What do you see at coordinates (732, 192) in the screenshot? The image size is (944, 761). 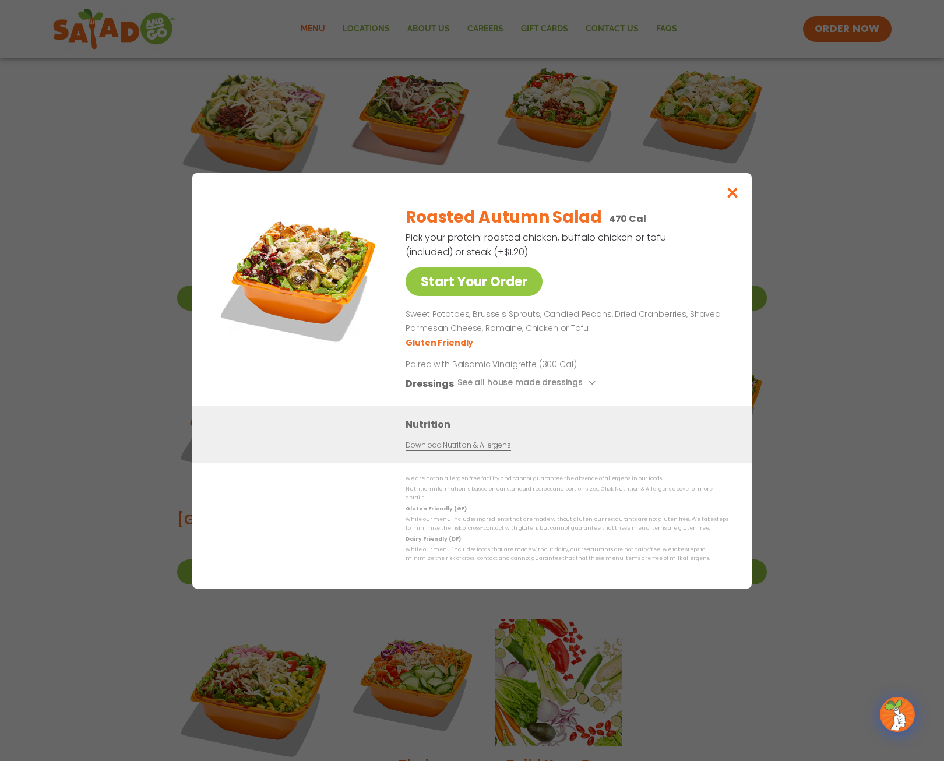 I see `button: Close modal` at bounding box center [732, 192].